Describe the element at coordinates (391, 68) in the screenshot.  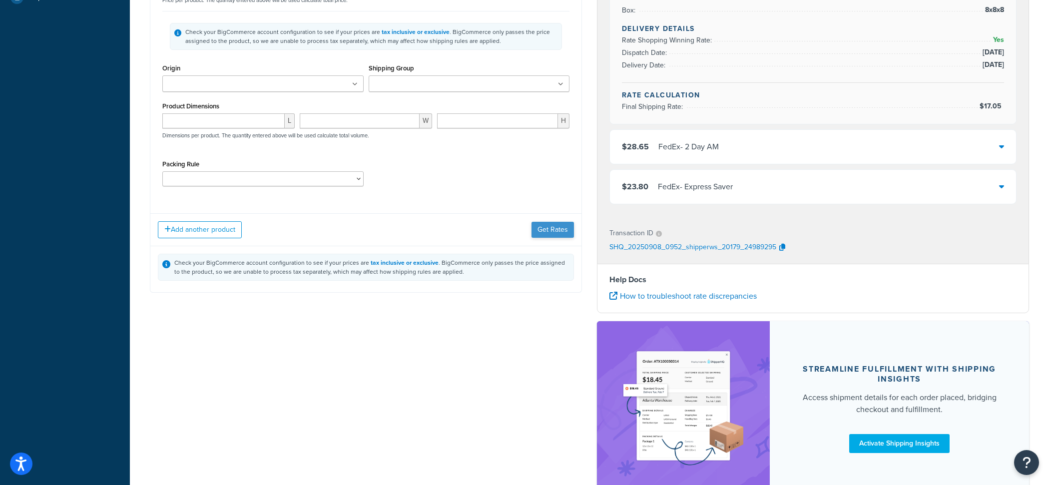
I see `label: Shipping Group` at that location.